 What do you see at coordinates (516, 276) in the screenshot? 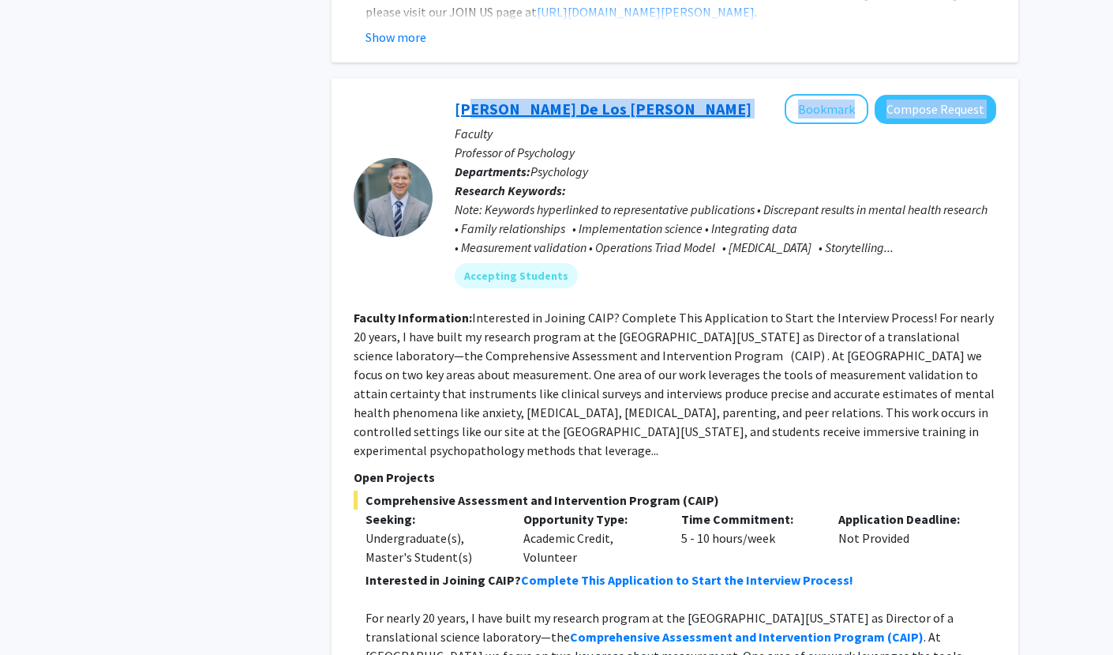
I see `mat-chip: Accepting Students` at bounding box center [516, 276].